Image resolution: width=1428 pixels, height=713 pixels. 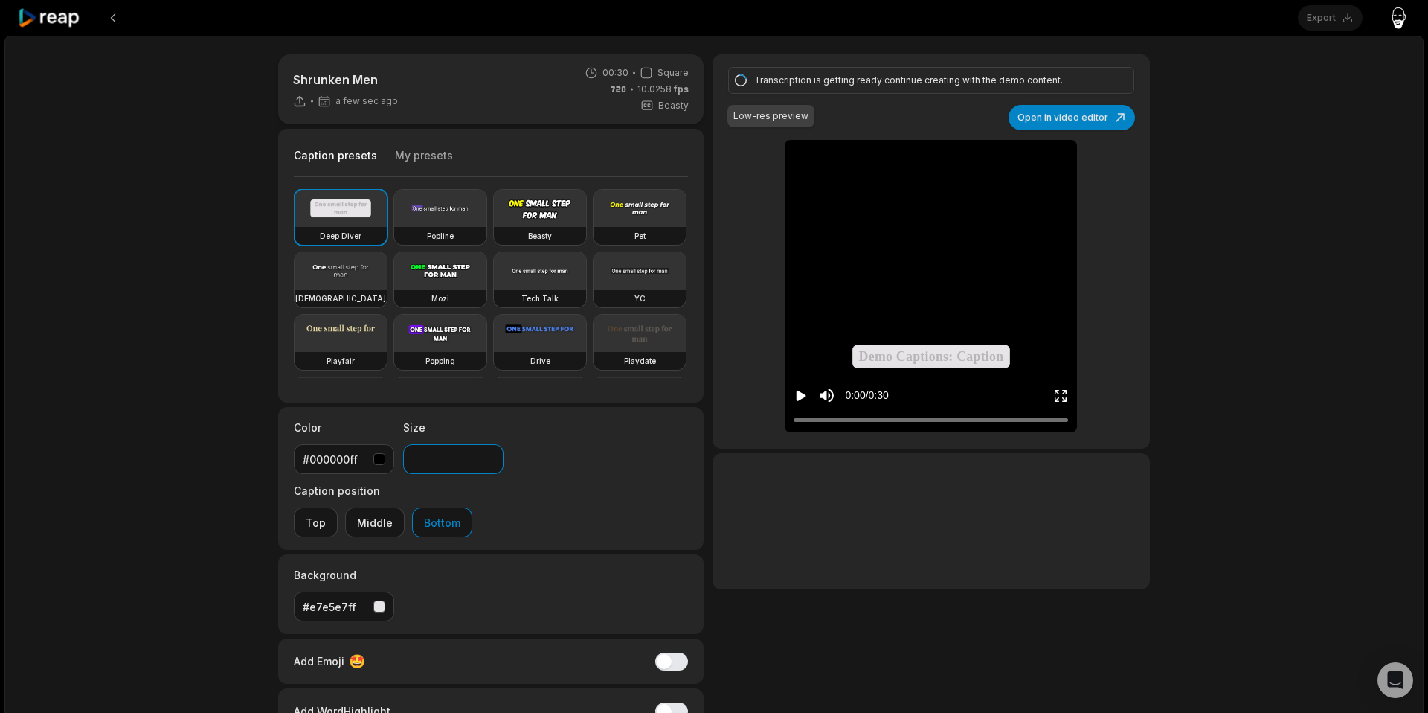 I want to click on h3: Popping, so click(x=440, y=361).